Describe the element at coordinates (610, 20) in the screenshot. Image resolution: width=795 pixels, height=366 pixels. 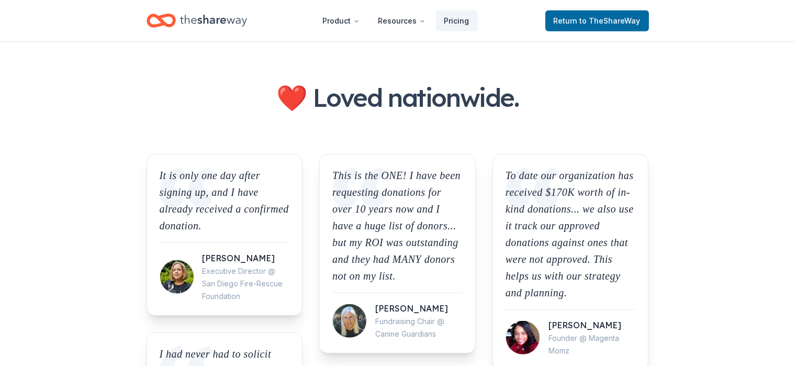
I see `span: to TheShareWay` at that location.